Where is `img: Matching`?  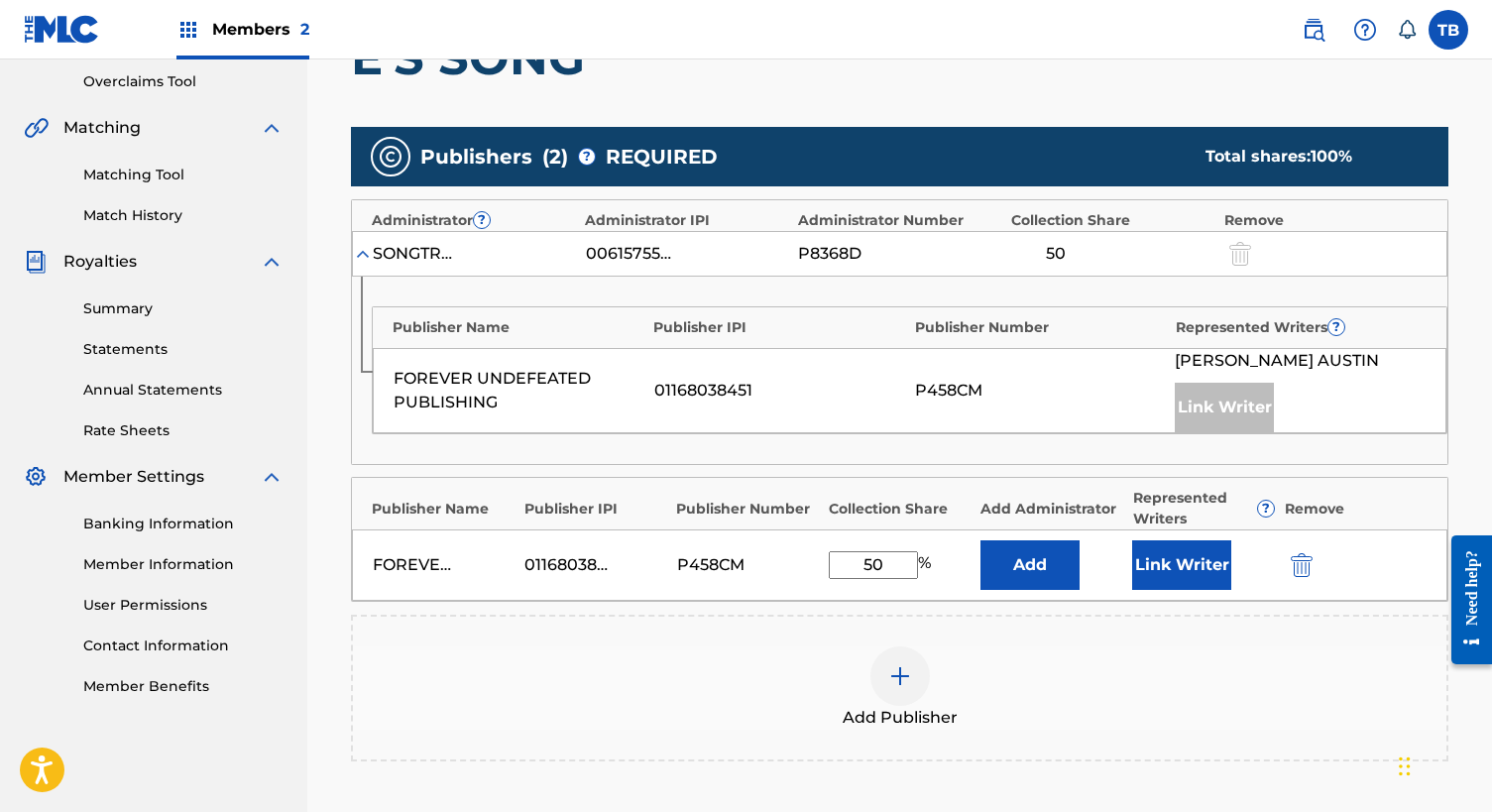
img: Matching is located at coordinates (36, 128).